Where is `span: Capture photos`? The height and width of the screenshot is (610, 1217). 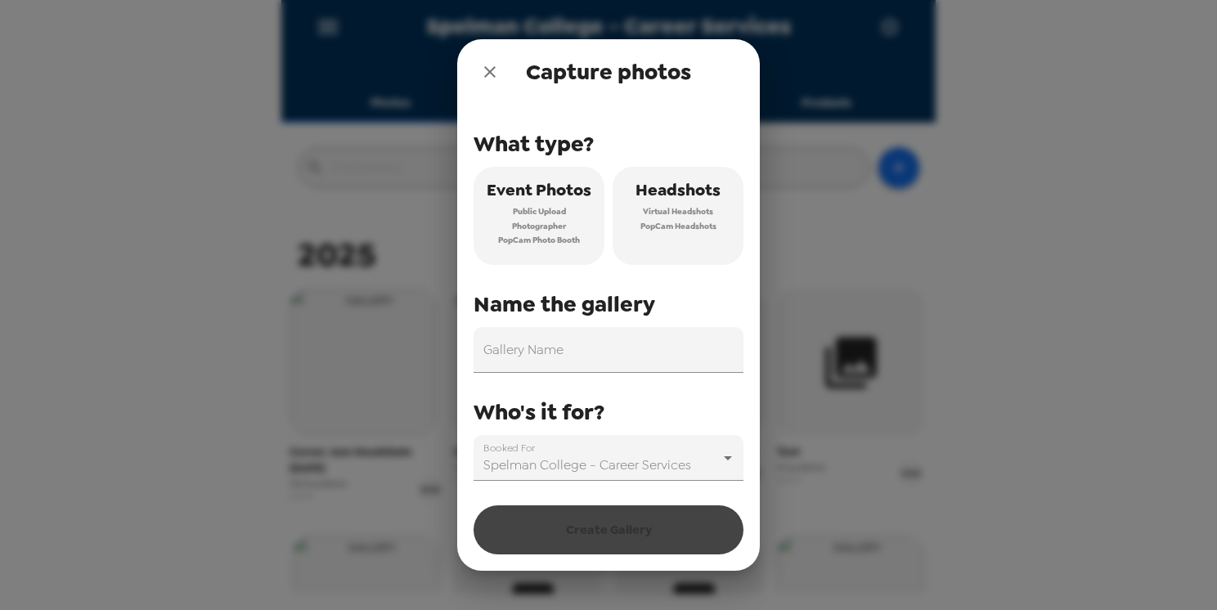 span: Capture photos is located at coordinates (608, 72).